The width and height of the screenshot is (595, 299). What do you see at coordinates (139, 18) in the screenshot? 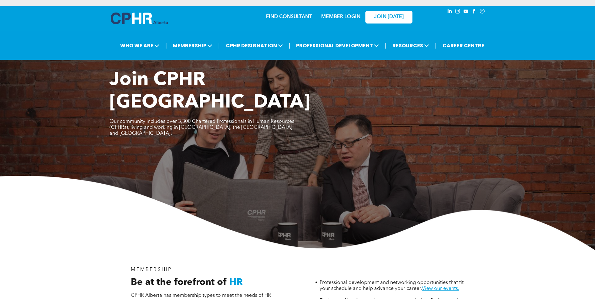
I see `img: A blue and white logo for cp alberta` at bounding box center [139, 18].